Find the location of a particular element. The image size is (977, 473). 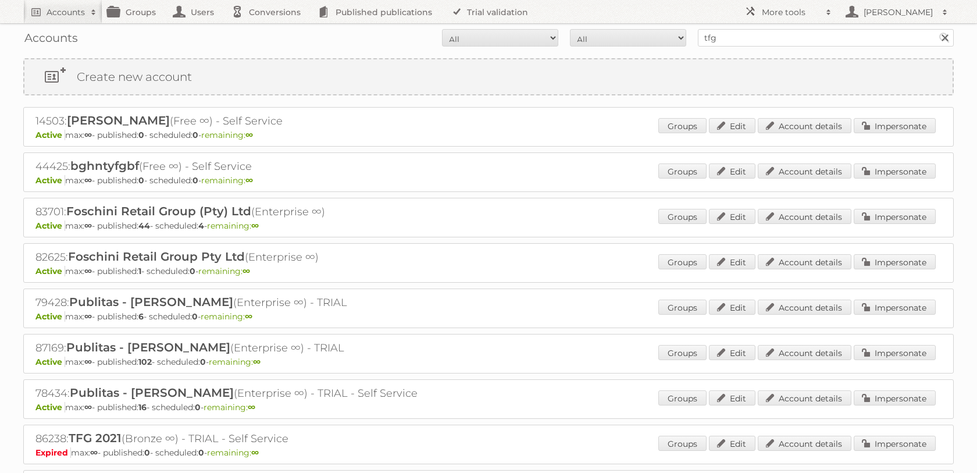

span: TFG 2021 is located at coordinates (95, 438).